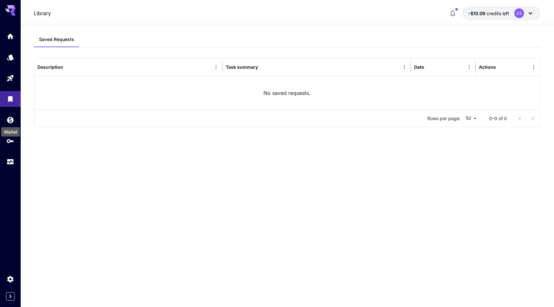  Describe the element at coordinates (42, 13) in the screenshot. I see `p: Library` at that location.